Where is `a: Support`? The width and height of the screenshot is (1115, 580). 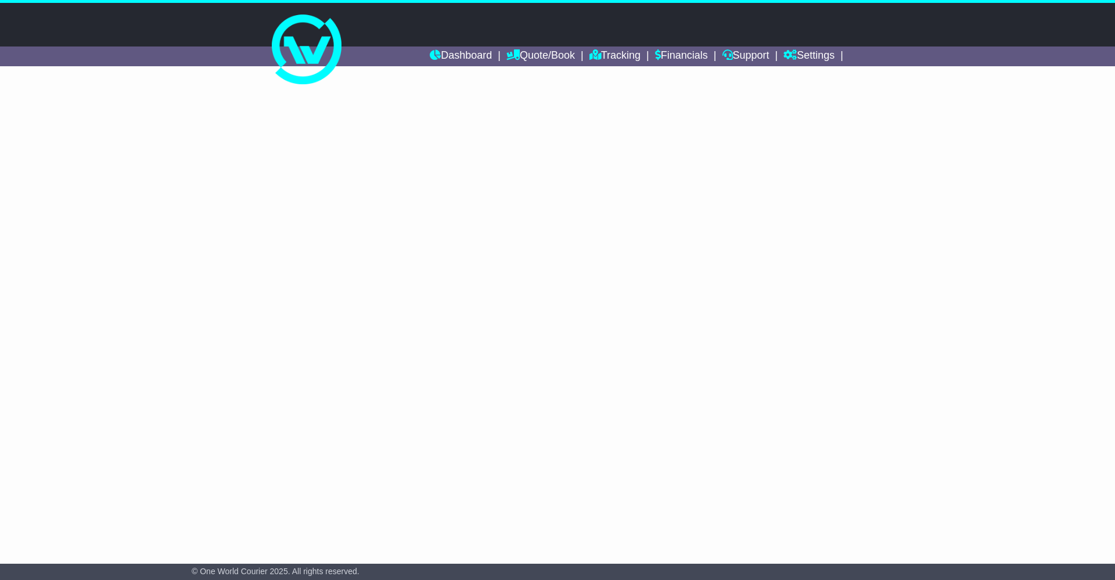
a: Support is located at coordinates (746, 56).